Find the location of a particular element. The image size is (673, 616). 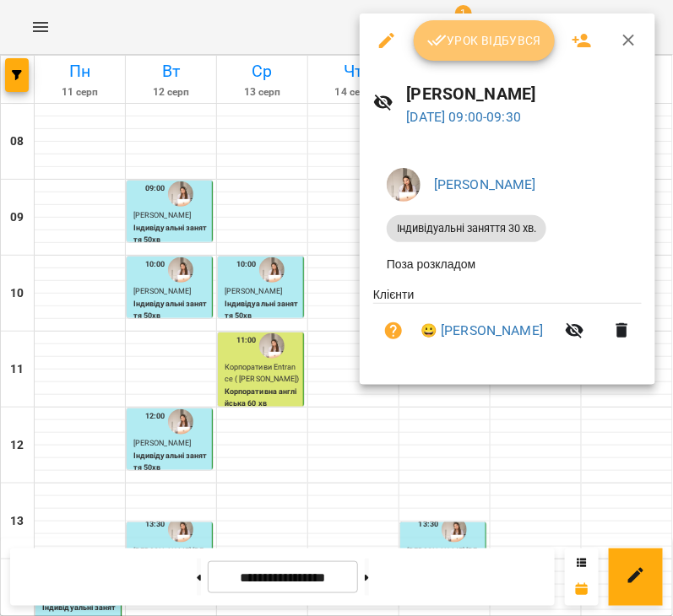

img: 712aada8251ba8fda70bc04018b69839.jpg is located at coordinates (404, 185).